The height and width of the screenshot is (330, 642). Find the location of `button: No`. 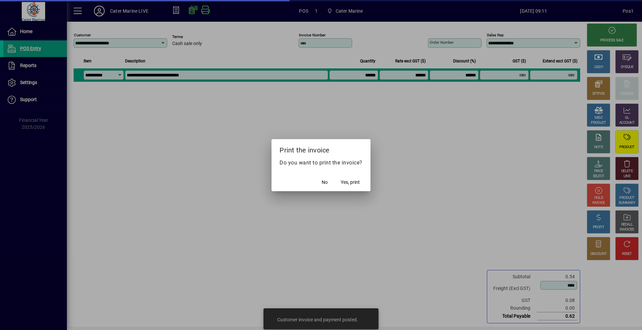

button: No is located at coordinates (324, 183).